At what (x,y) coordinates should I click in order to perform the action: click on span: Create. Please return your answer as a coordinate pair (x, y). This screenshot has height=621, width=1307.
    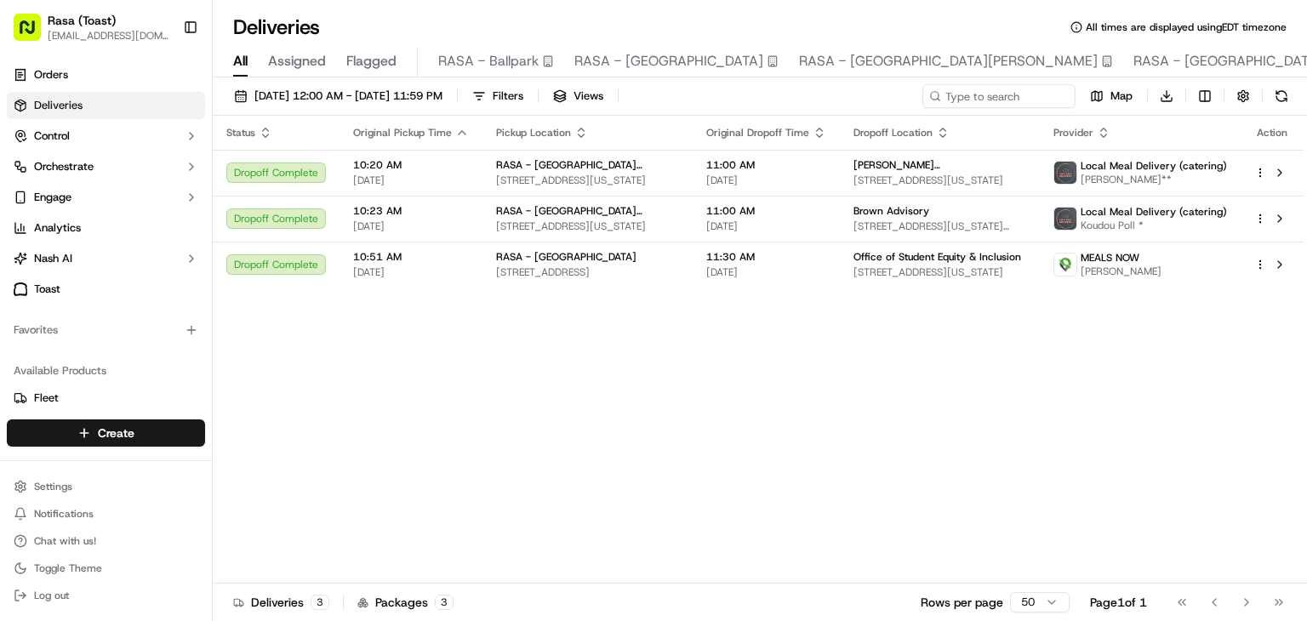
    Looking at the image, I should click on (116, 433).